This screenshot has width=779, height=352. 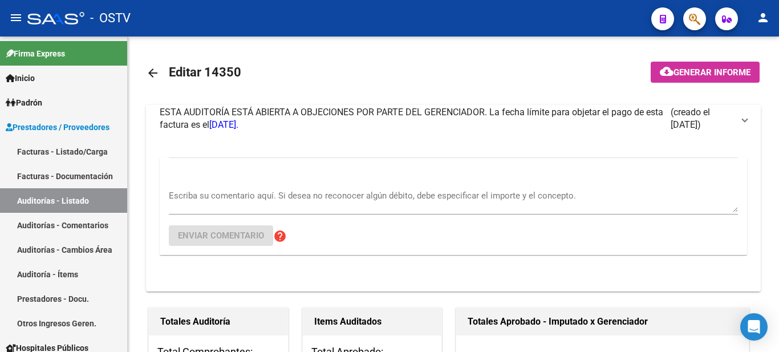 What do you see at coordinates (24, 103) in the screenshot?
I see `span: Padrón` at bounding box center [24, 103].